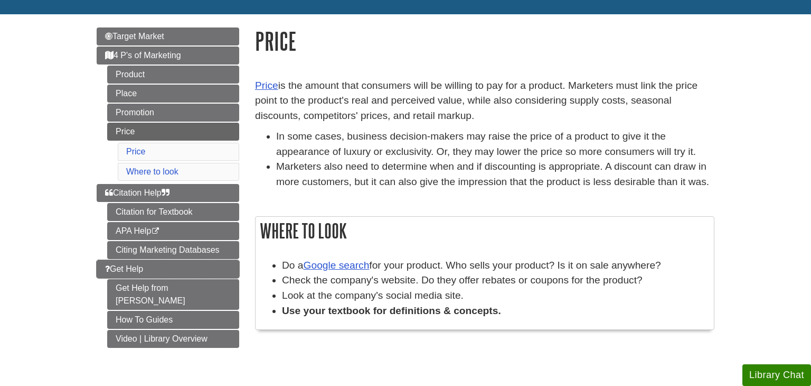 Image resolution: width=811 pixels, height=386 pixels. I want to click on h2: Where to look, so click(485, 230).